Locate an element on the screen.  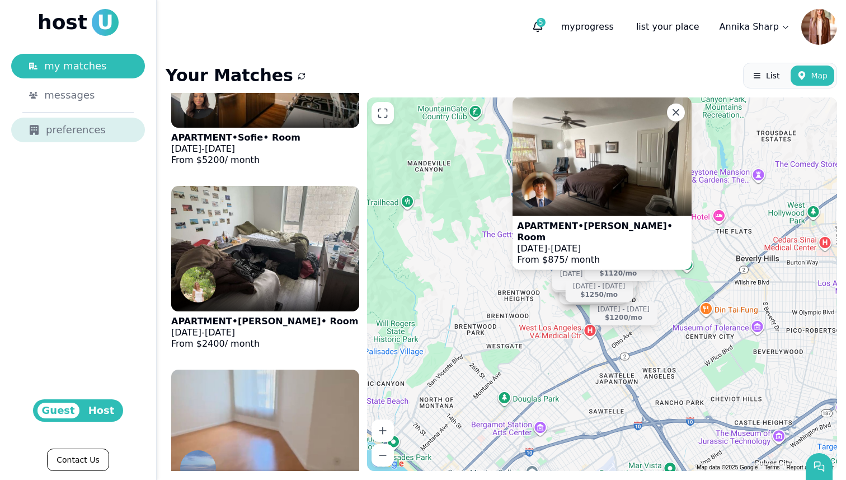
span: host is located at coordinates (62, 22).